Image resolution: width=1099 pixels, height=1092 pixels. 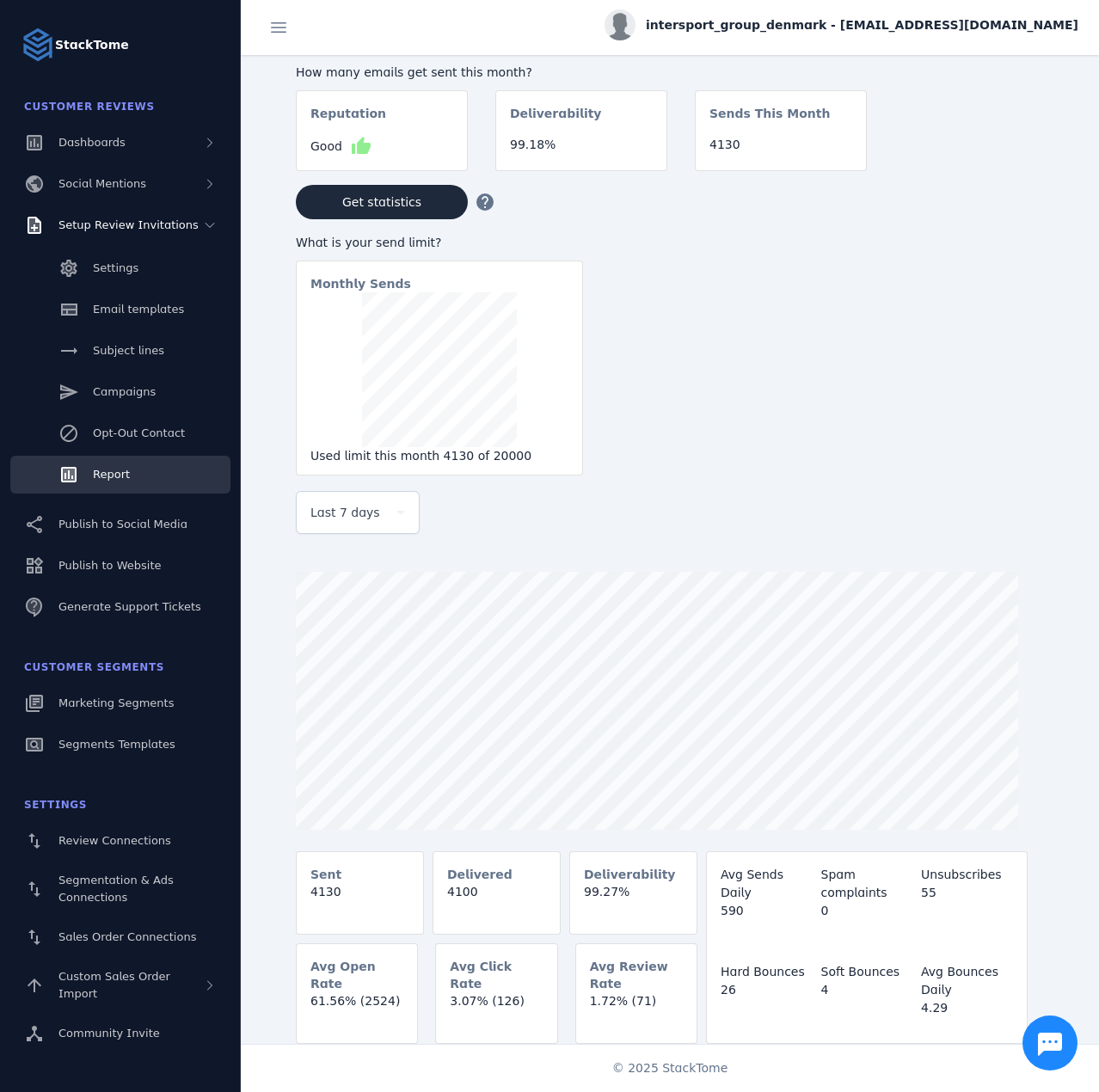 I want to click on div: Spam complaints, so click(x=867, y=884).